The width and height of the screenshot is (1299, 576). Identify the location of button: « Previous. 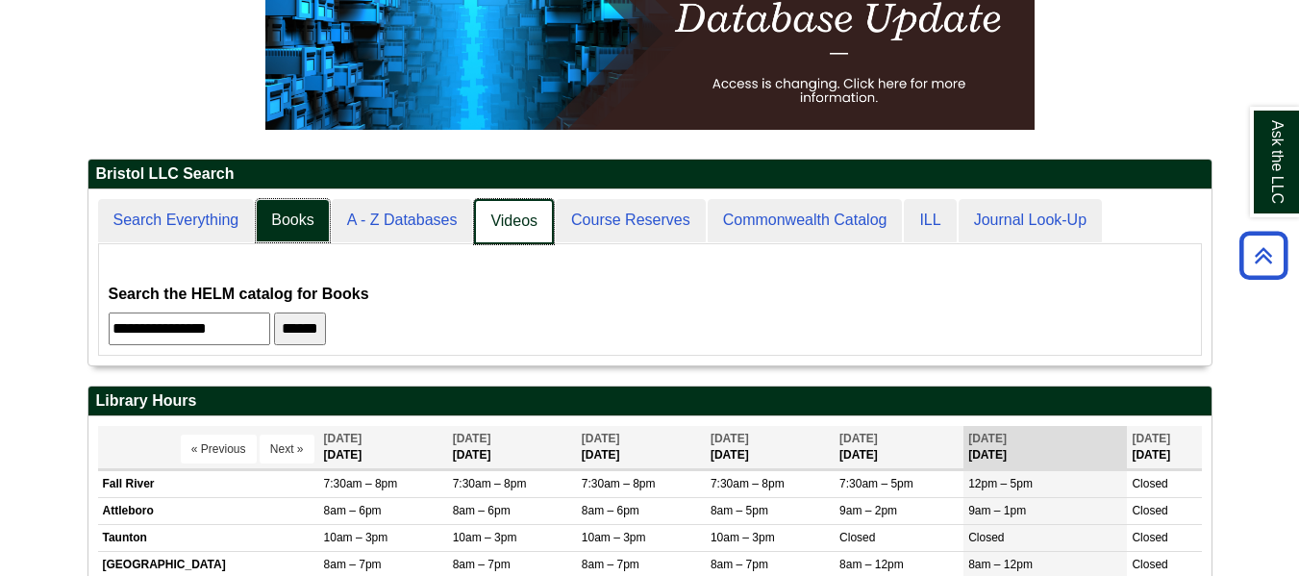
(218, 449).